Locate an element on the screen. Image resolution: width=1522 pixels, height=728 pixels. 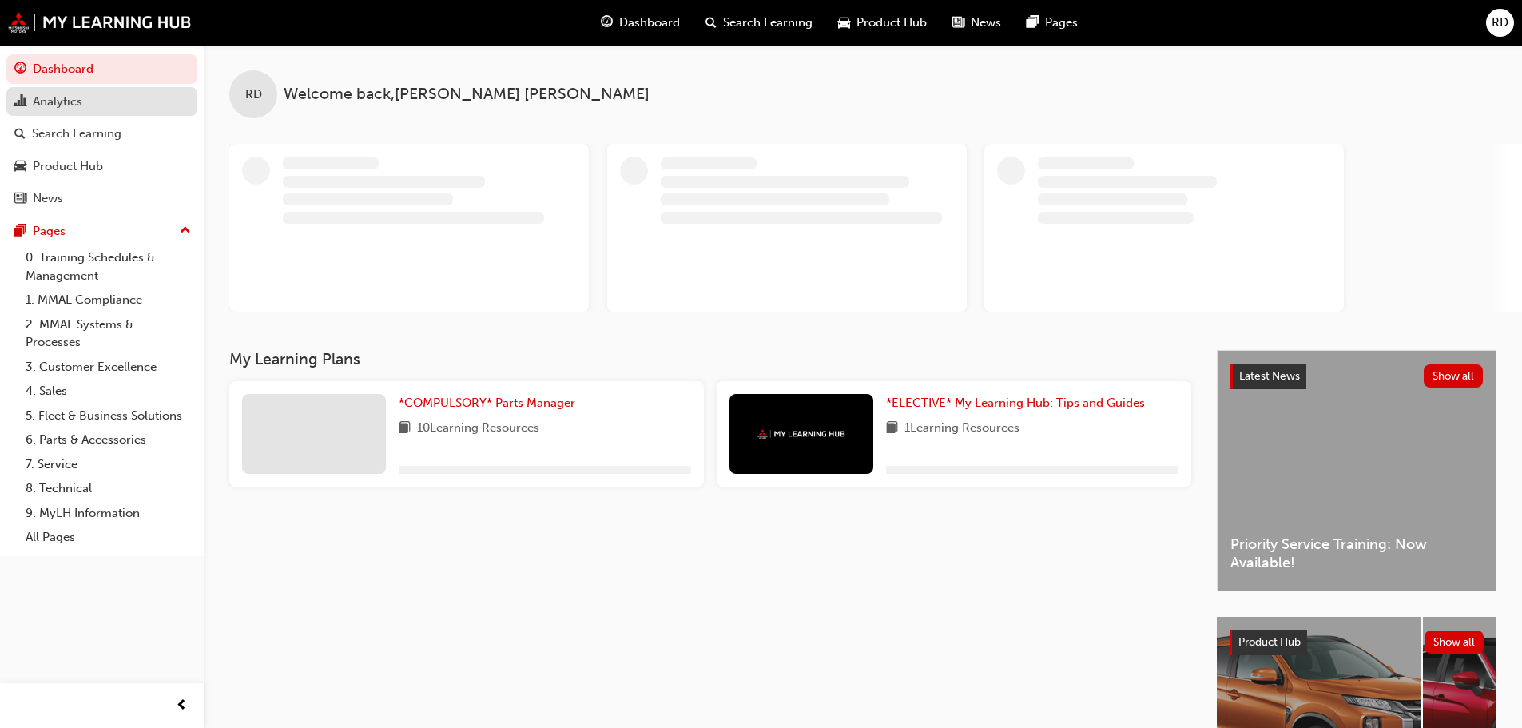
a: 8. Technical is located at coordinates (108, 488).